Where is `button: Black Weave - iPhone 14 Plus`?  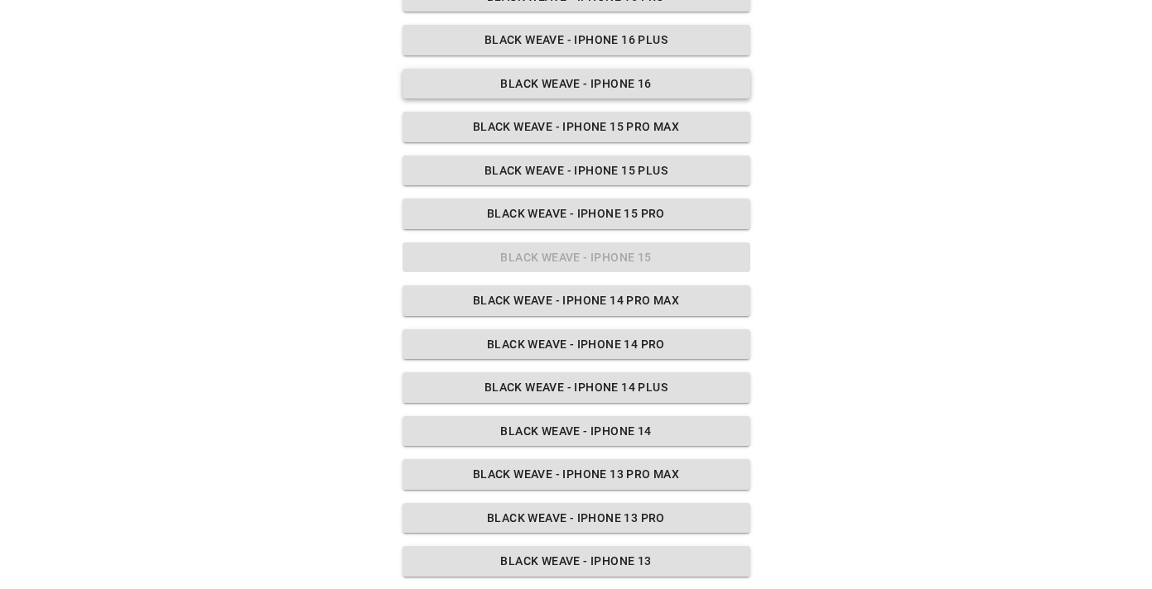 button: Black Weave - iPhone 14 Plus is located at coordinates (576, 387).